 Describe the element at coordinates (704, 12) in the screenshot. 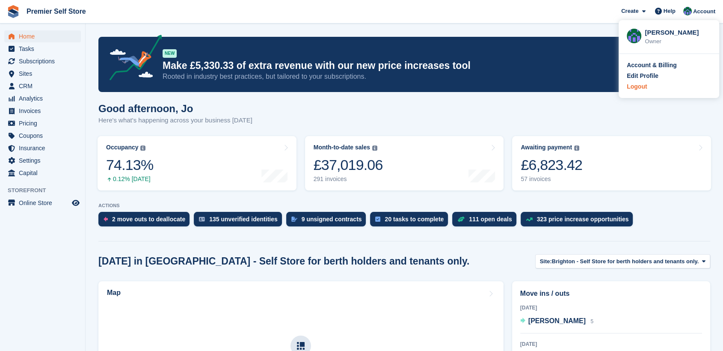

I see `span: Account` at that location.